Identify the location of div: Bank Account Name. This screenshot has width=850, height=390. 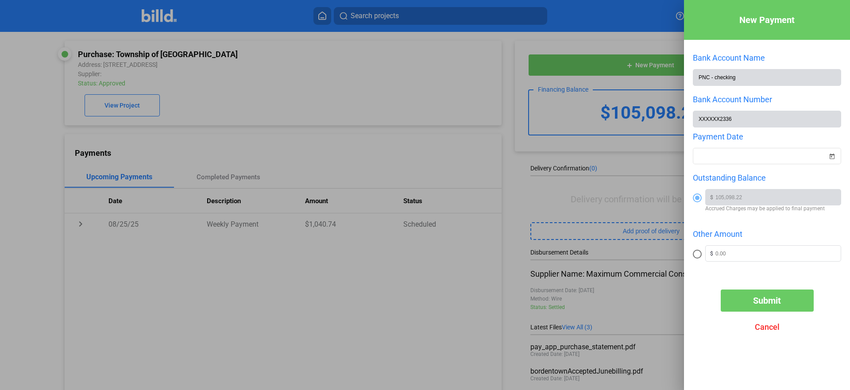
(767, 58).